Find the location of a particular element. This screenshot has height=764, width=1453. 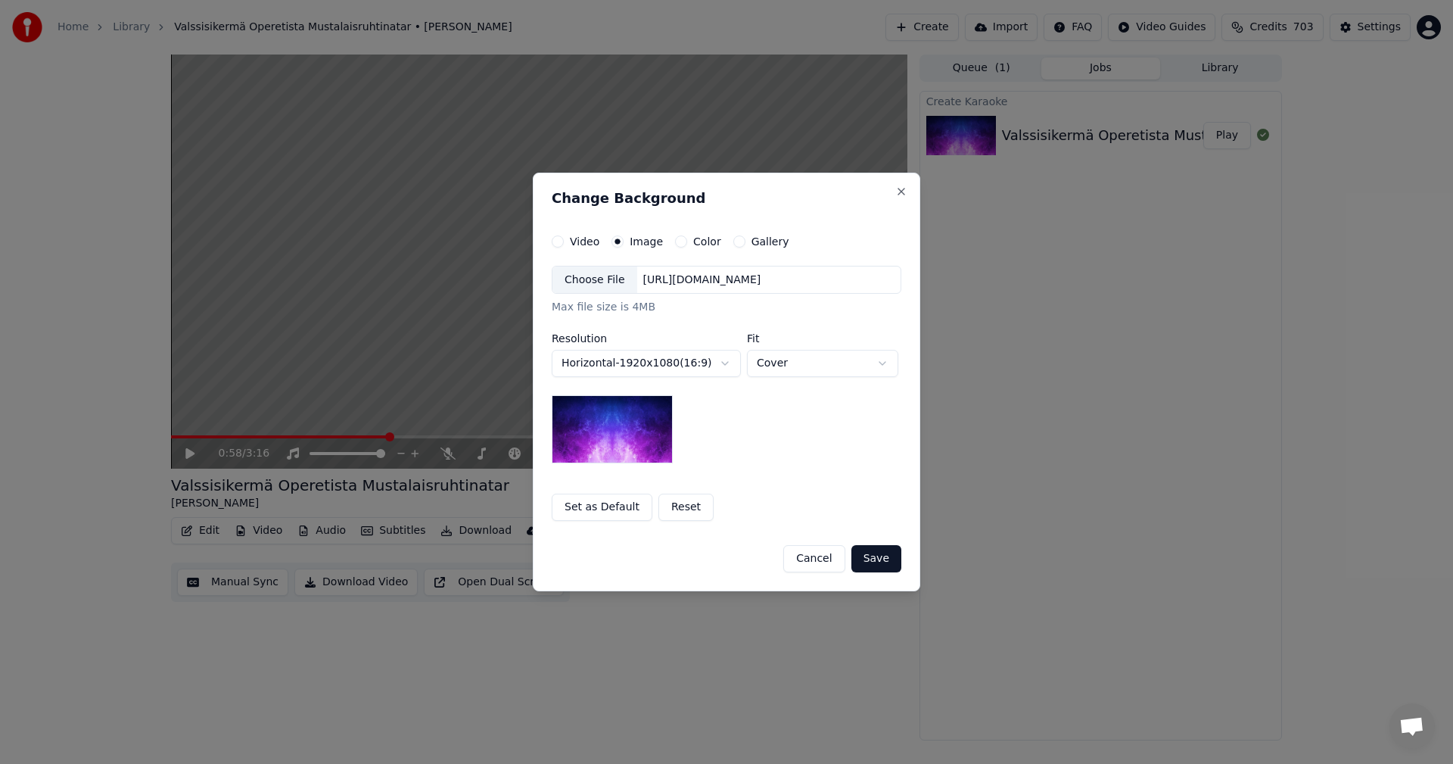

h2: Change Background is located at coordinates (726, 198).